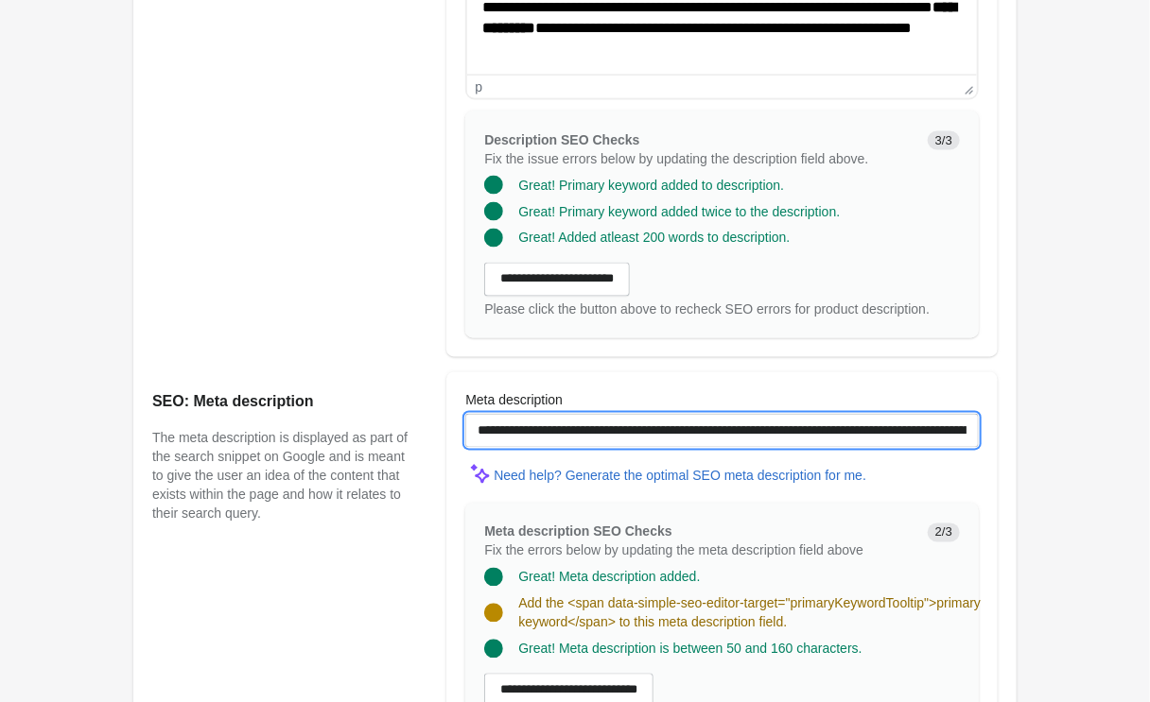  I want to click on img: MagicMinor-0c7ff6cd6e0e39933513fd390ee66b6c2ef63129d1617a7e6fa9320d2ce6cec8.svg, so click(479, 474).